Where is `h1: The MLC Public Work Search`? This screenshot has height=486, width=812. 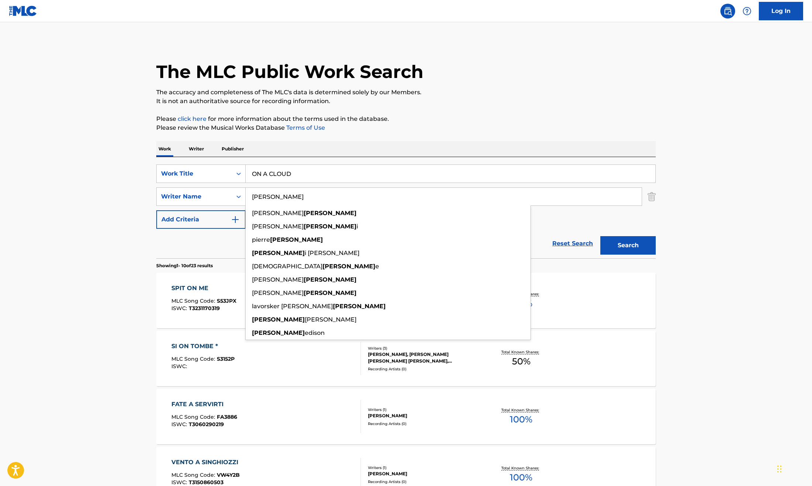 h1: The MLC Public Work Search is located at coordinates (290, 72).